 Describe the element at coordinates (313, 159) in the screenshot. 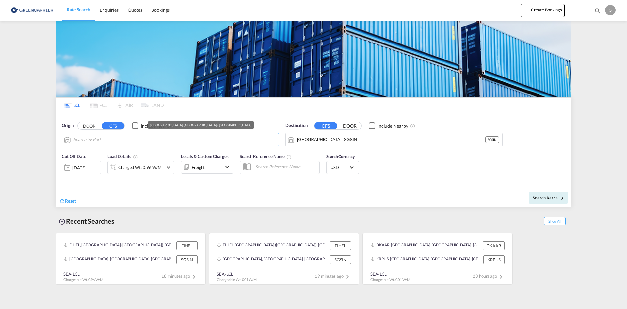

I see `div: Origin DOOR CFS Checkbox No InkUnchecked: Ignores neighbouring ports when fetching rates.Checked ...` at that location.